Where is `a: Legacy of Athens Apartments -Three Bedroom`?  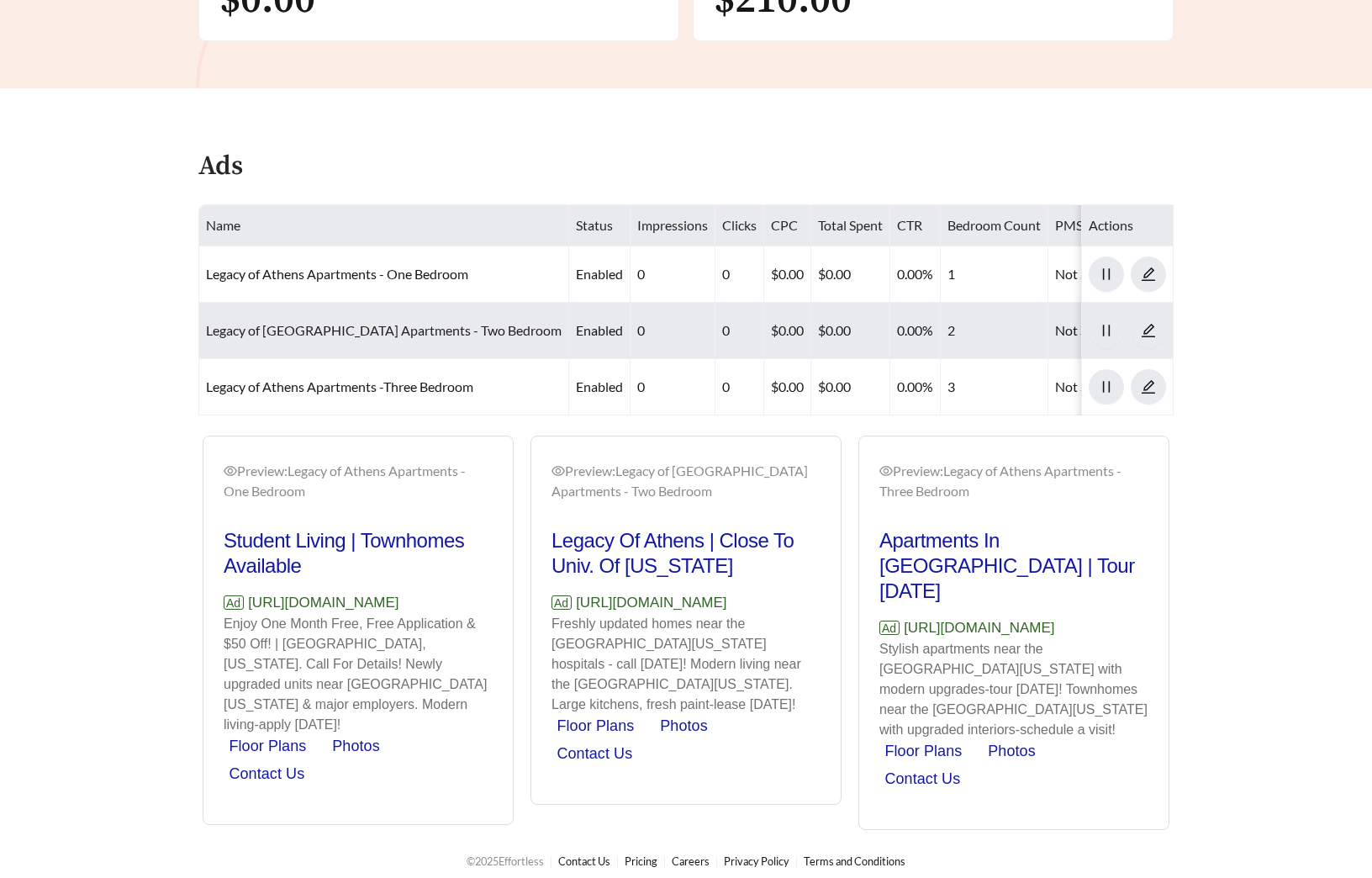 a: Legacy of Athens Apartments -Three Bedroom is located at coordinates (340, 386).